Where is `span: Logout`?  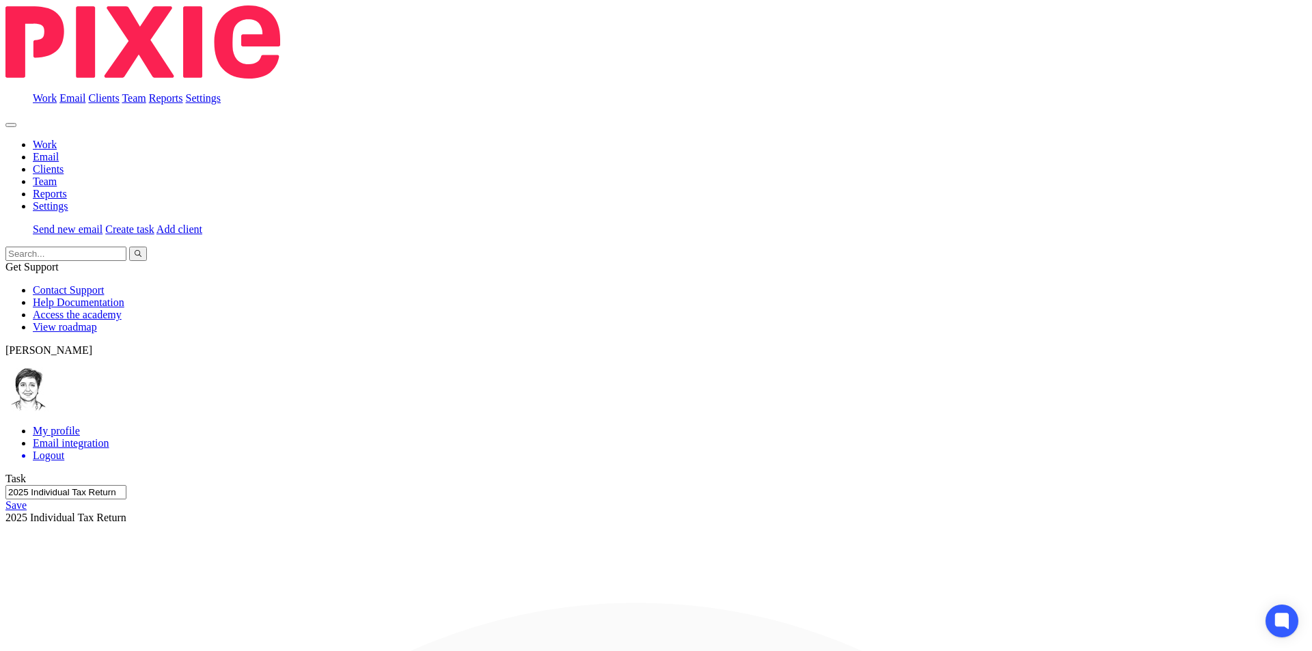 span: Logout is located at coordinates (49, 455).